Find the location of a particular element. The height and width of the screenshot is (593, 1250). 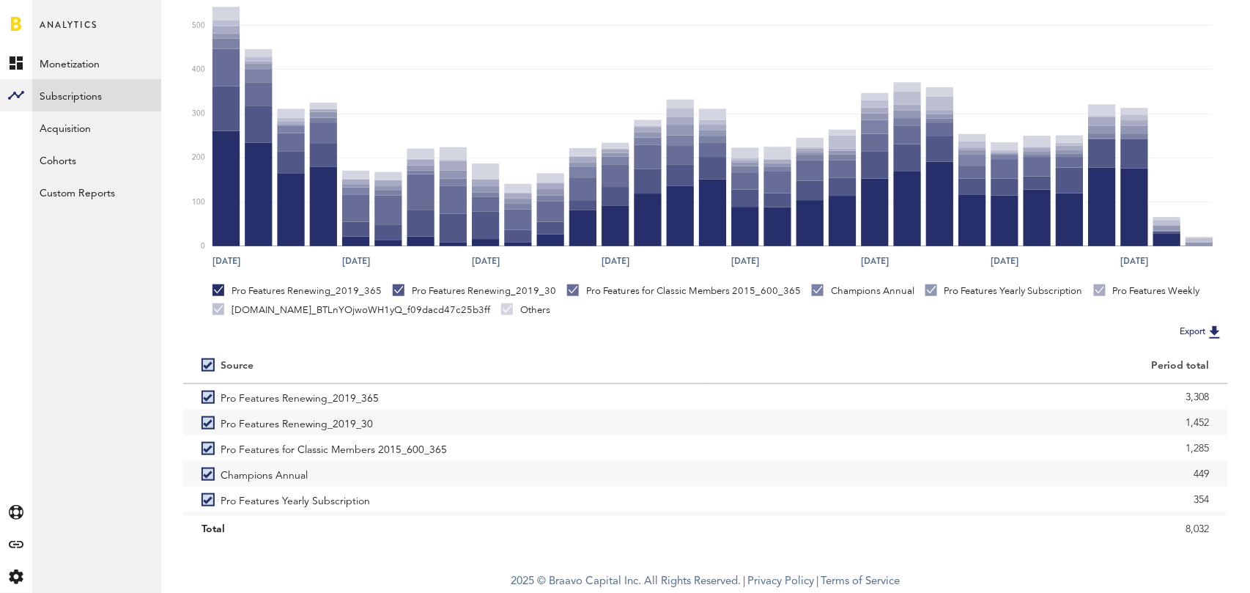

div: Pro Features Renewing_2019_365 is located at coordinates (297, 291).